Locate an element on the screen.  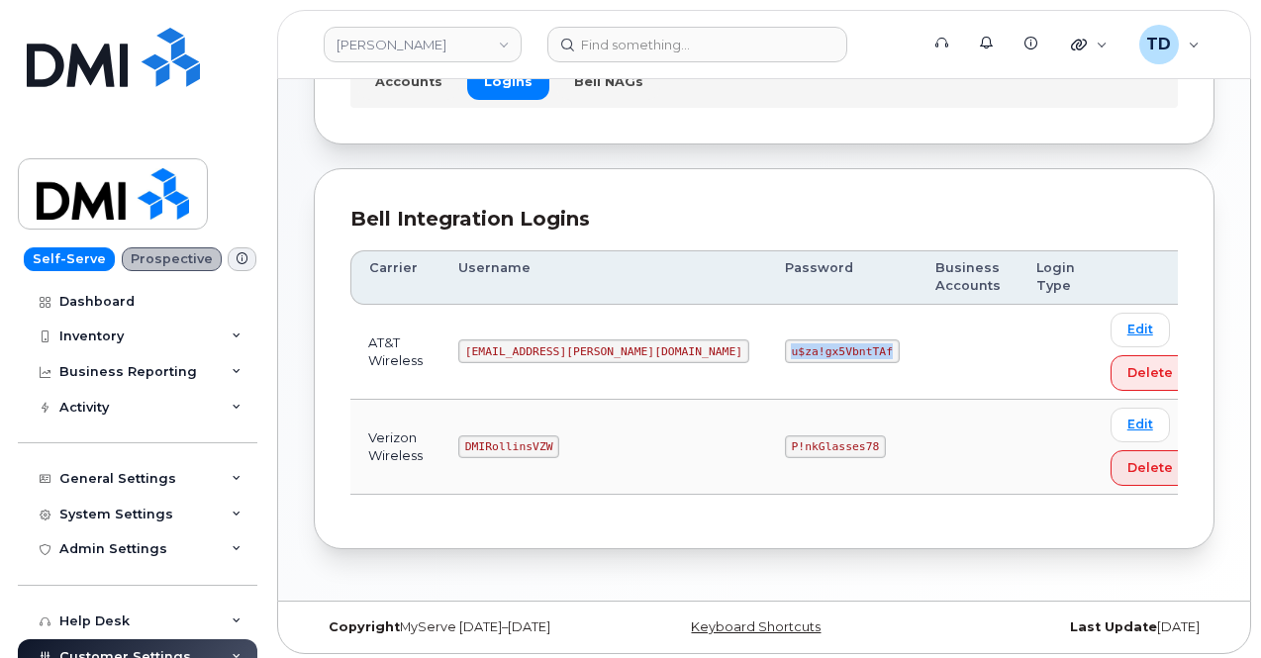
code: P!nkGlasses78 is located at coordinates (835, 447).